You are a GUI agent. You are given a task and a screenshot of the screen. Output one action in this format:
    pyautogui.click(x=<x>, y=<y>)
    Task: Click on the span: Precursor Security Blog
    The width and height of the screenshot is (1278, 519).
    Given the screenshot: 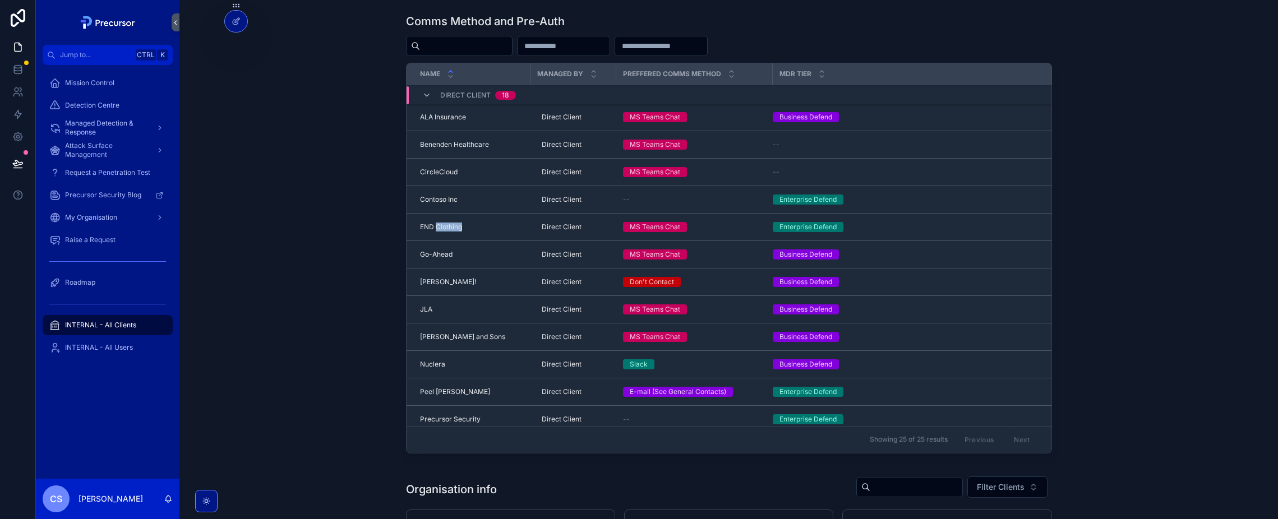 What is the action you would take?
    pyautogui.click(x=103, y=195)
    